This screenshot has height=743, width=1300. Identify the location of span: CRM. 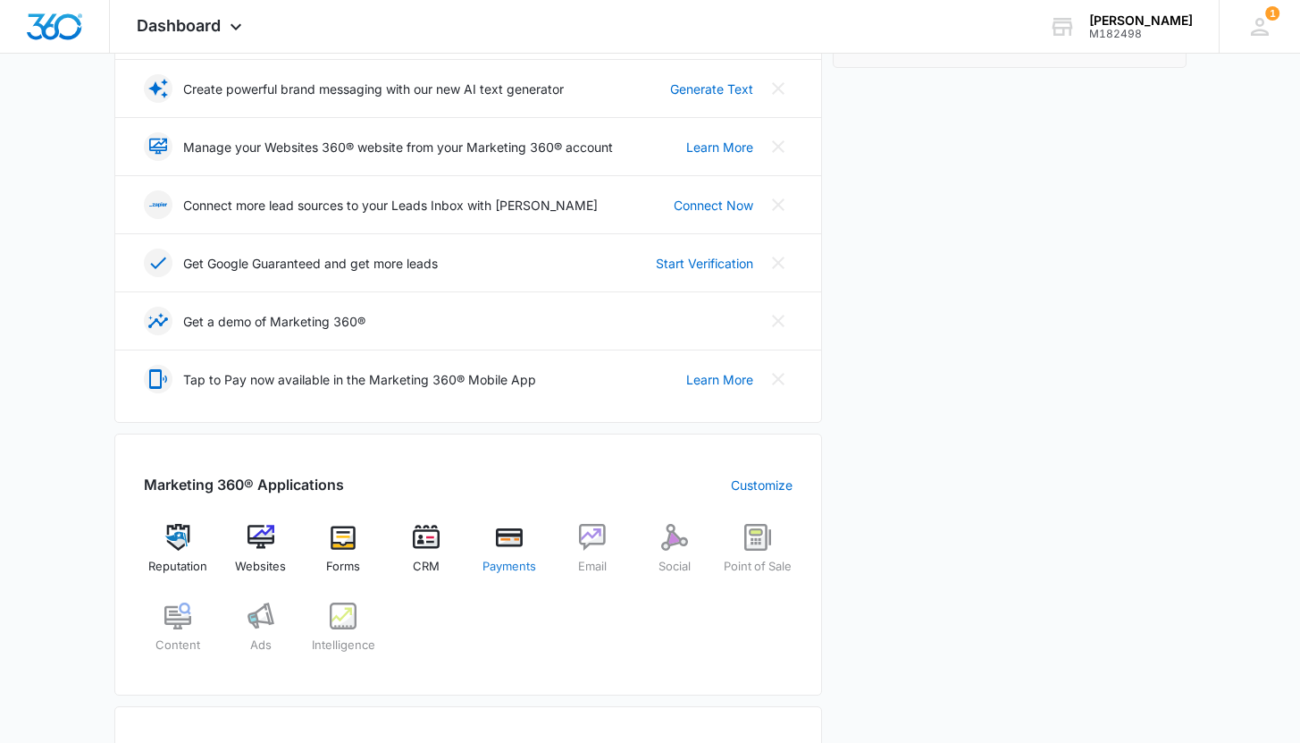
(426, 567).